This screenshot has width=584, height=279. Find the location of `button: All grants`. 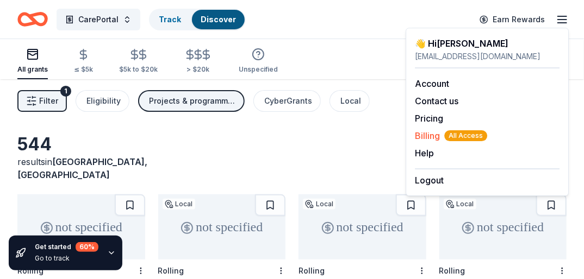

button: All grants is located at coordinates (33, 61).